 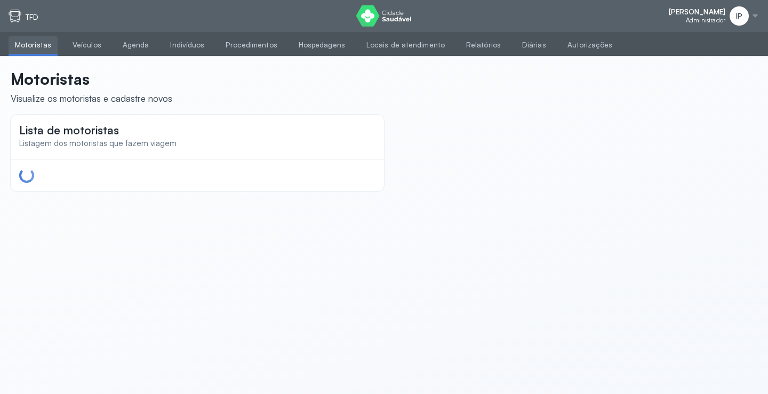 What do you see at coordinates (33, 45) in the screenshot?
I see `a: Motoristas` at bounding box center [33, 45].